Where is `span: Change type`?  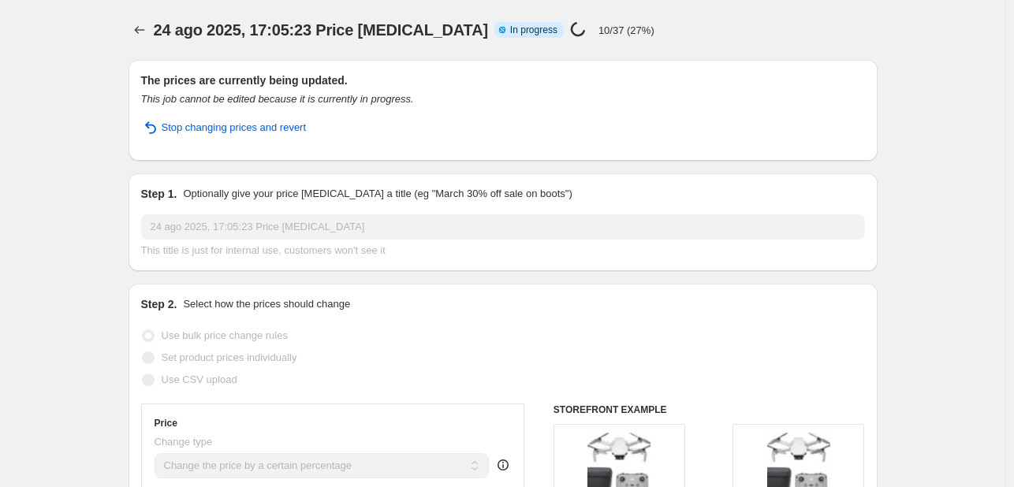 span: Change type is located at coordinates (184, 442).